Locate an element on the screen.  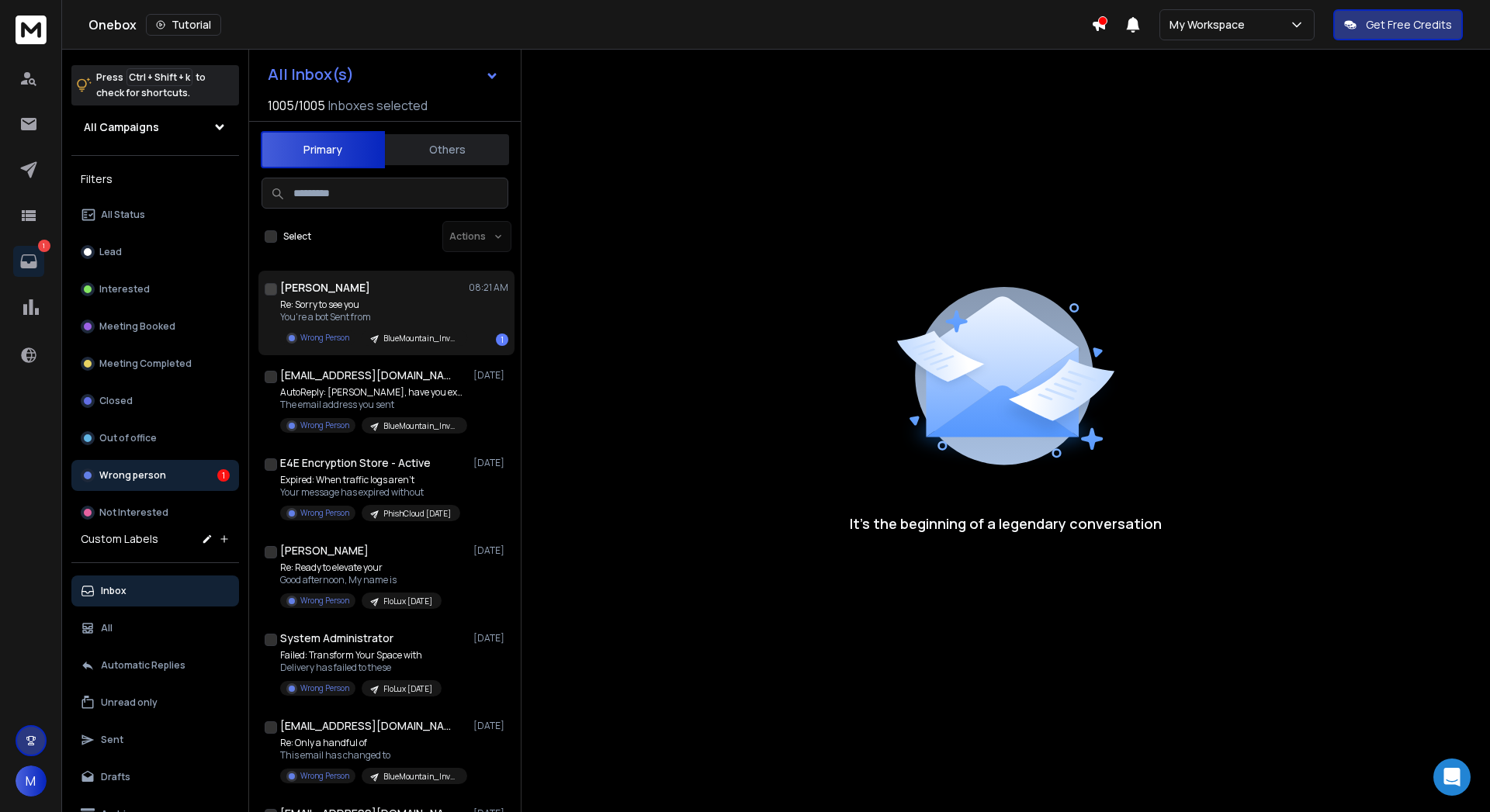
button: All is located at coordinates (156, 629).